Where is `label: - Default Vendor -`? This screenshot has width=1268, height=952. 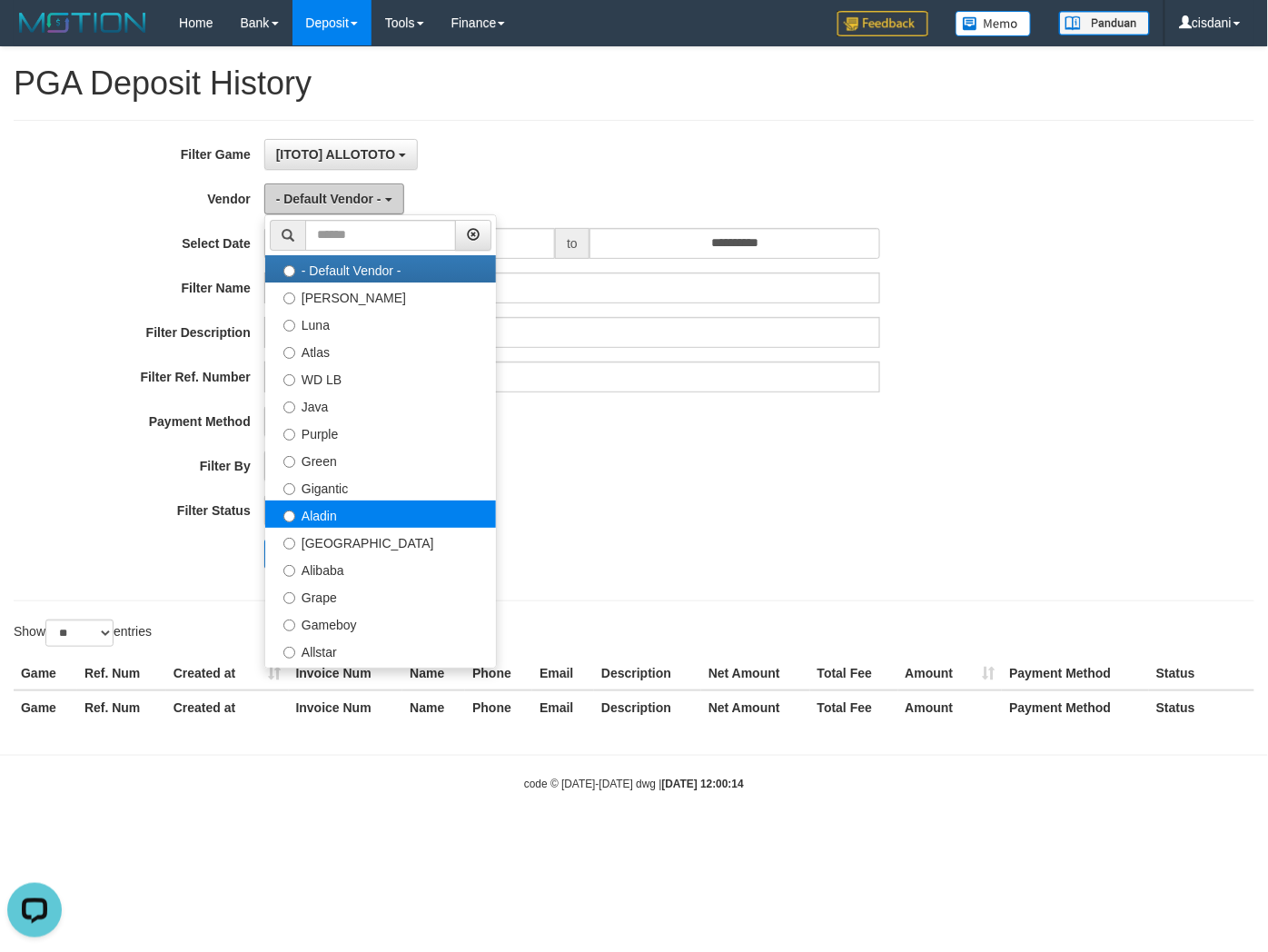 label: - Default Vendor - is located at coordinates (380, 269).